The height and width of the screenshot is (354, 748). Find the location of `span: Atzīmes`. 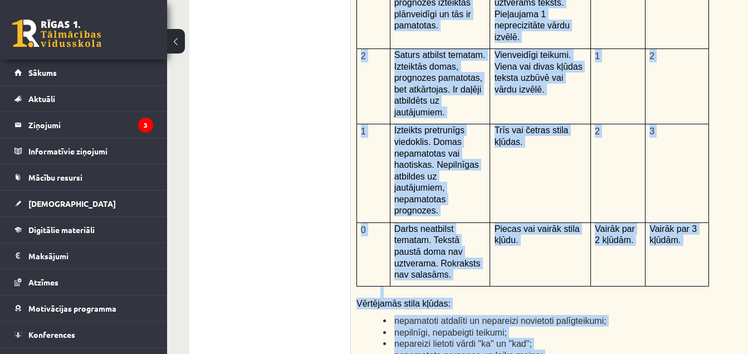

span: Atzīmes is located at coordinates (43, 282).